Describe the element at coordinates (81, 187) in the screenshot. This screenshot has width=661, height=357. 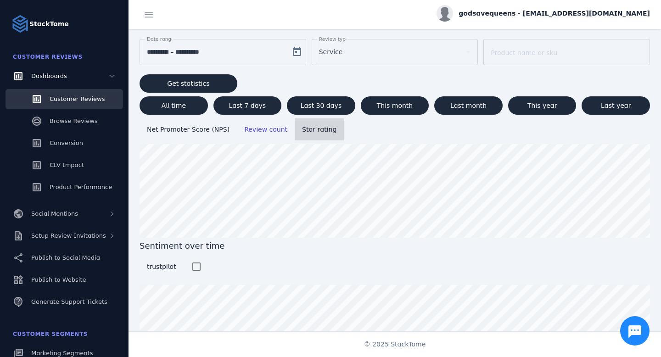
I see `span: Product Performance` at that location.